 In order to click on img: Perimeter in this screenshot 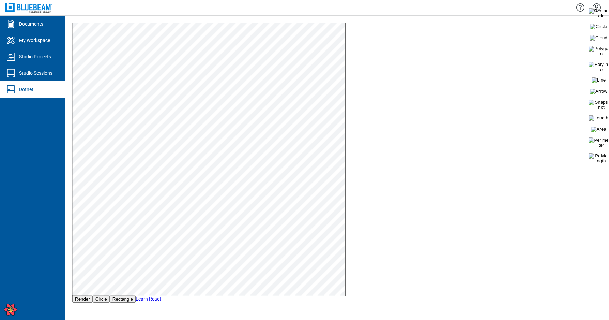, I will do `click(598, 142)`.